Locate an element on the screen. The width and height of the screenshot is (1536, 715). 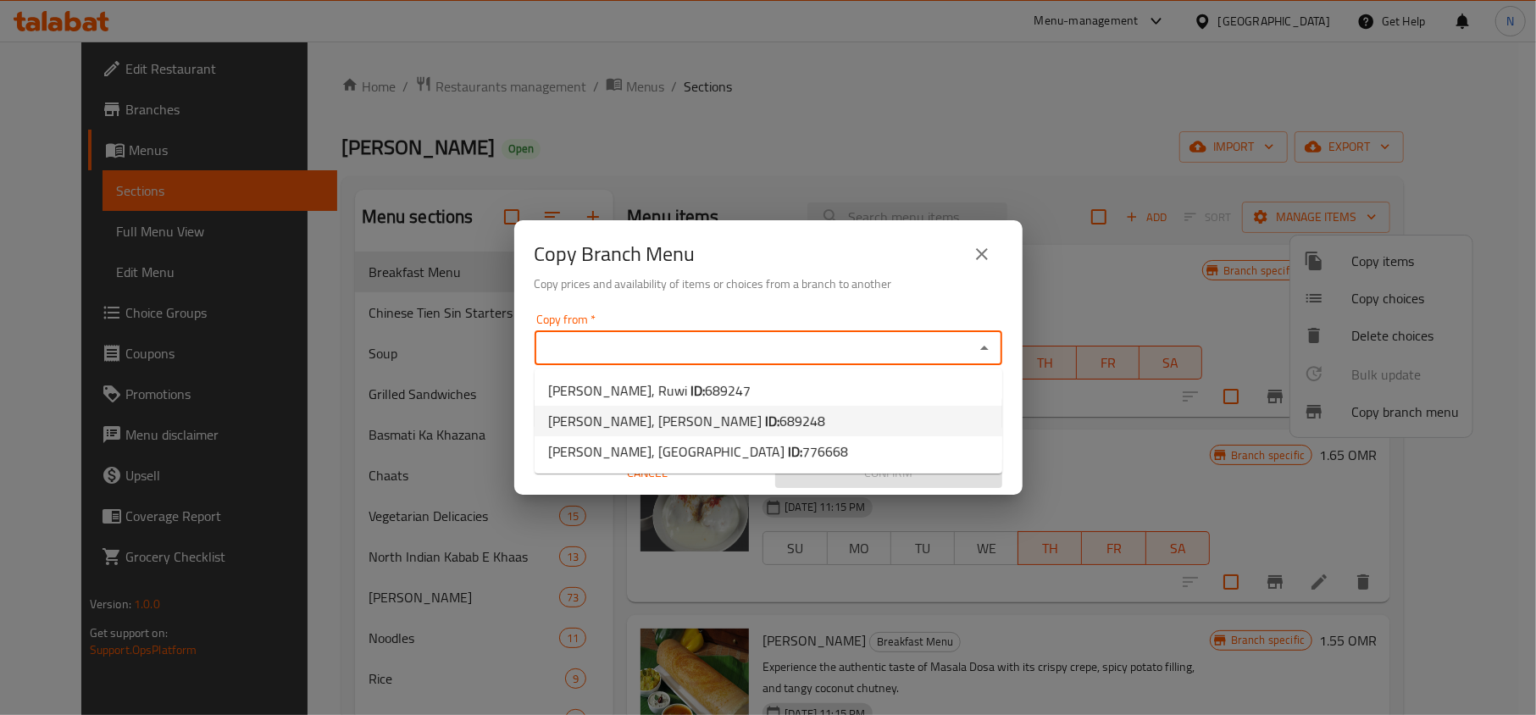
button: Close is located at coordinates (985, 348).